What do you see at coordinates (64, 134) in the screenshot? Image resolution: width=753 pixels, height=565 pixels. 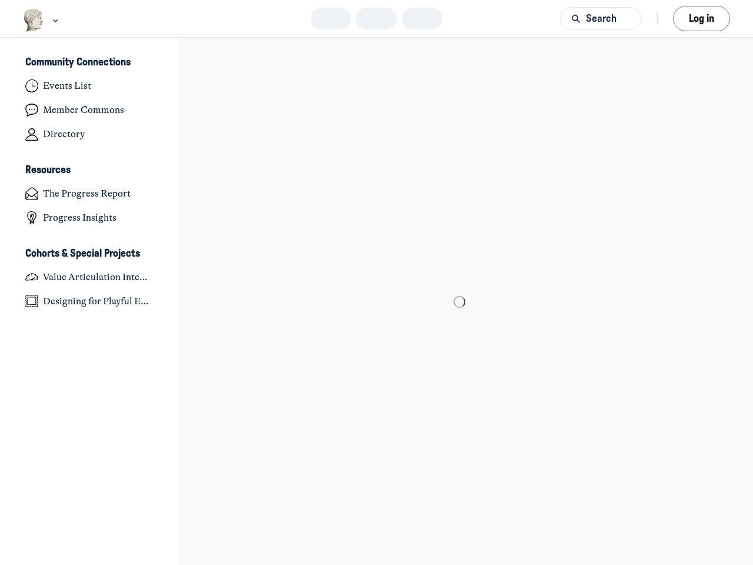 I see `h4: Directory` at bounding box center [64, 134].